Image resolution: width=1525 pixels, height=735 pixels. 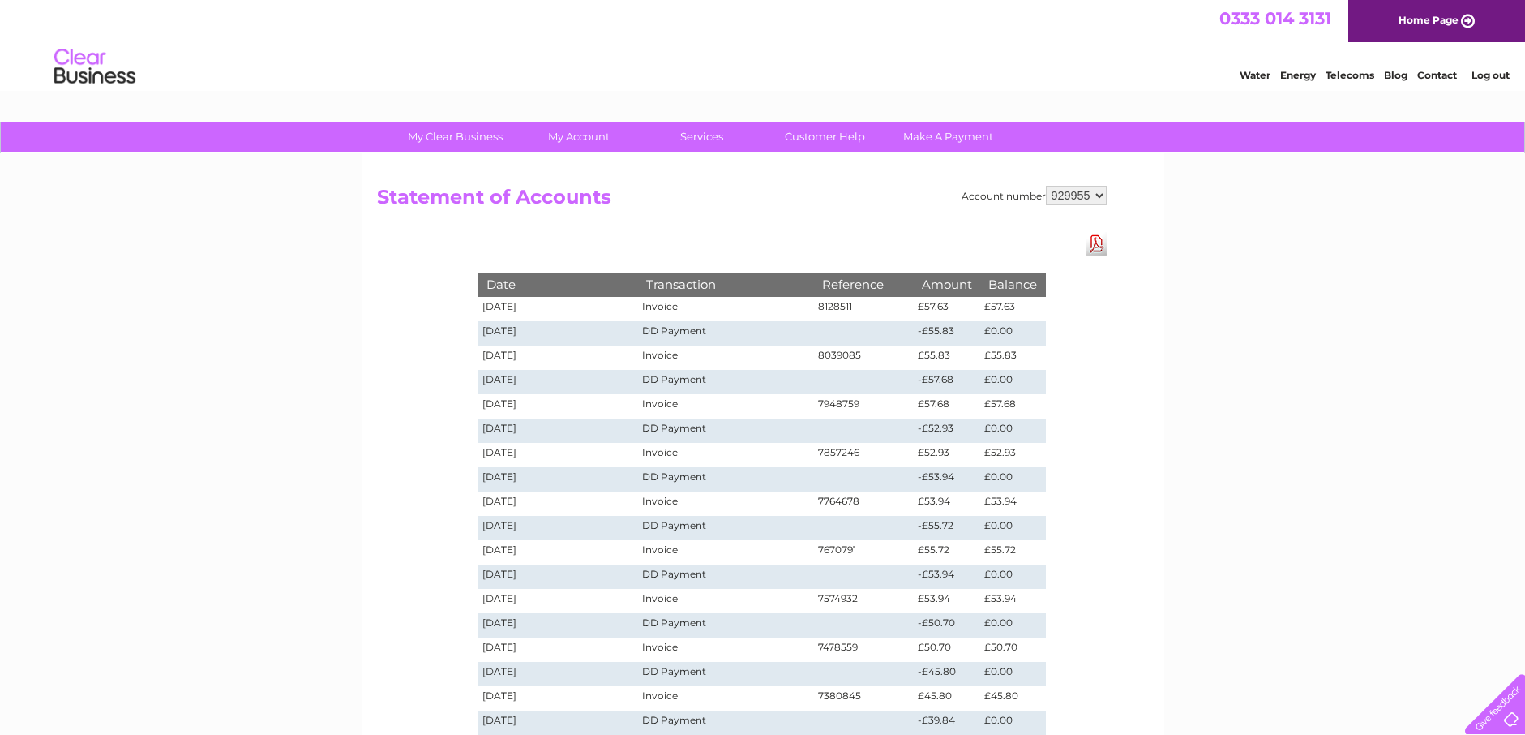 What do you see at coordinates (1491, 75) in the screenshot?
I see `a: Log out` at bounding box center [1491, 75].